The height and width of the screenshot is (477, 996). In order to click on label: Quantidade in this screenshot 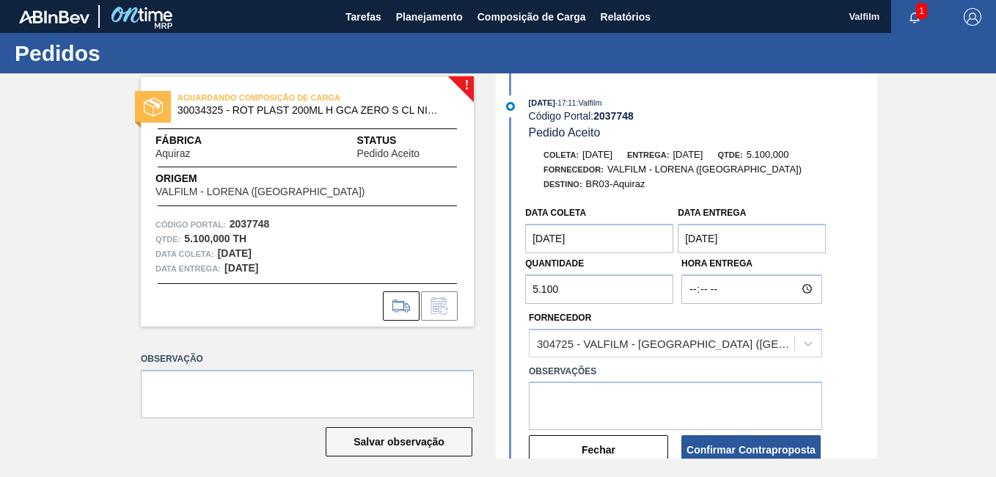, I will do `click(554, 263)`.